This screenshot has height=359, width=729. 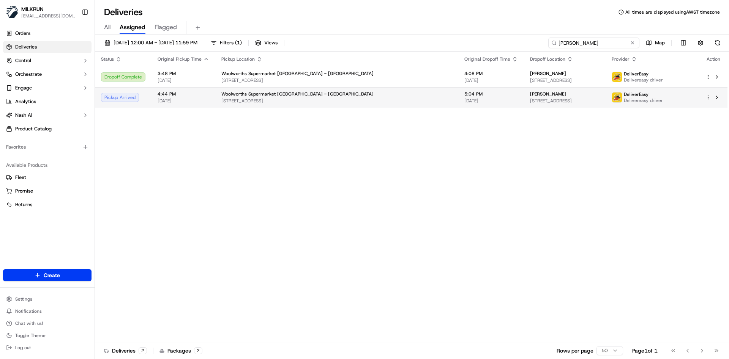 What do you see at coordinates (593, 43) in the screenshot?
I see `input: Type to search` at bounding box center [593, 43].